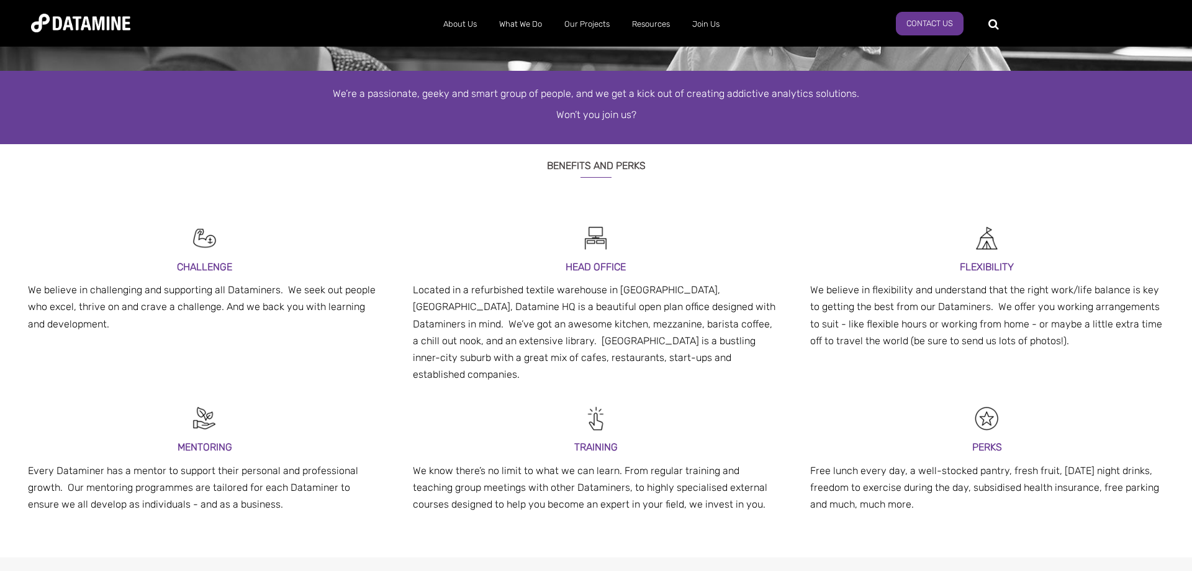 The width and height of the screenshot is (1192, 571). What do you see at coordinates (596, 161) in the screenshot?
I see `h3: Benefits and Perks` at bounding box center [596, 161].